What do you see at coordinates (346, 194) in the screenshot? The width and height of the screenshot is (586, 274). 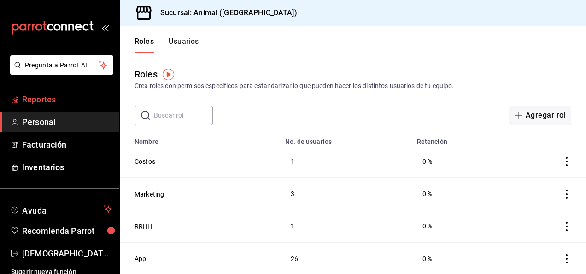 I see `td: 3` at bounding box center [346, 194].